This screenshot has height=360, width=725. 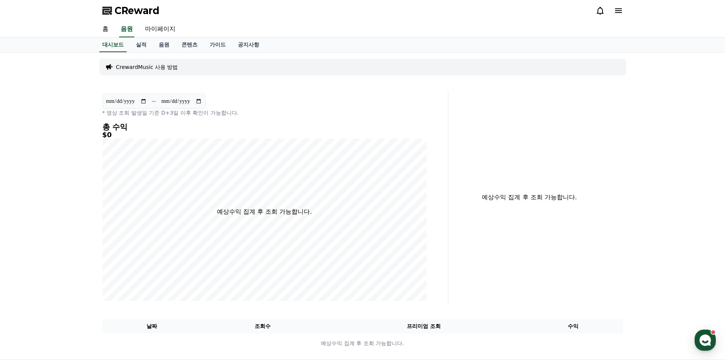 I want to click on p: CrewardMusic 사용 방법, so click(x=147, y=67).